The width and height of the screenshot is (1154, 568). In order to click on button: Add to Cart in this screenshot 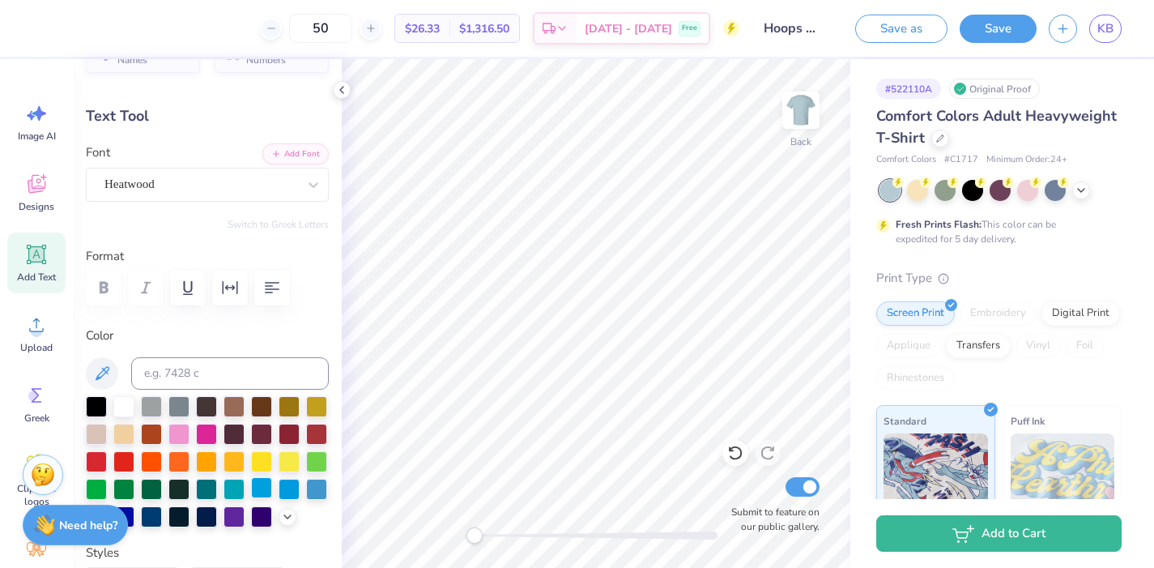, I will do `click(998, 533)`.